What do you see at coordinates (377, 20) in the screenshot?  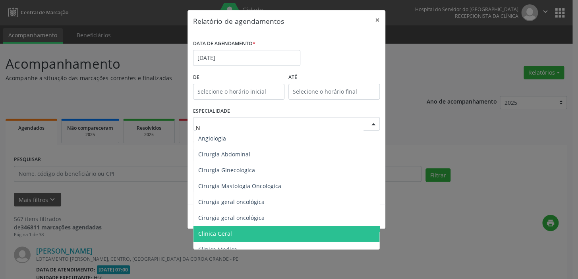 I see `button: Close` at bounding box center [377, 20].